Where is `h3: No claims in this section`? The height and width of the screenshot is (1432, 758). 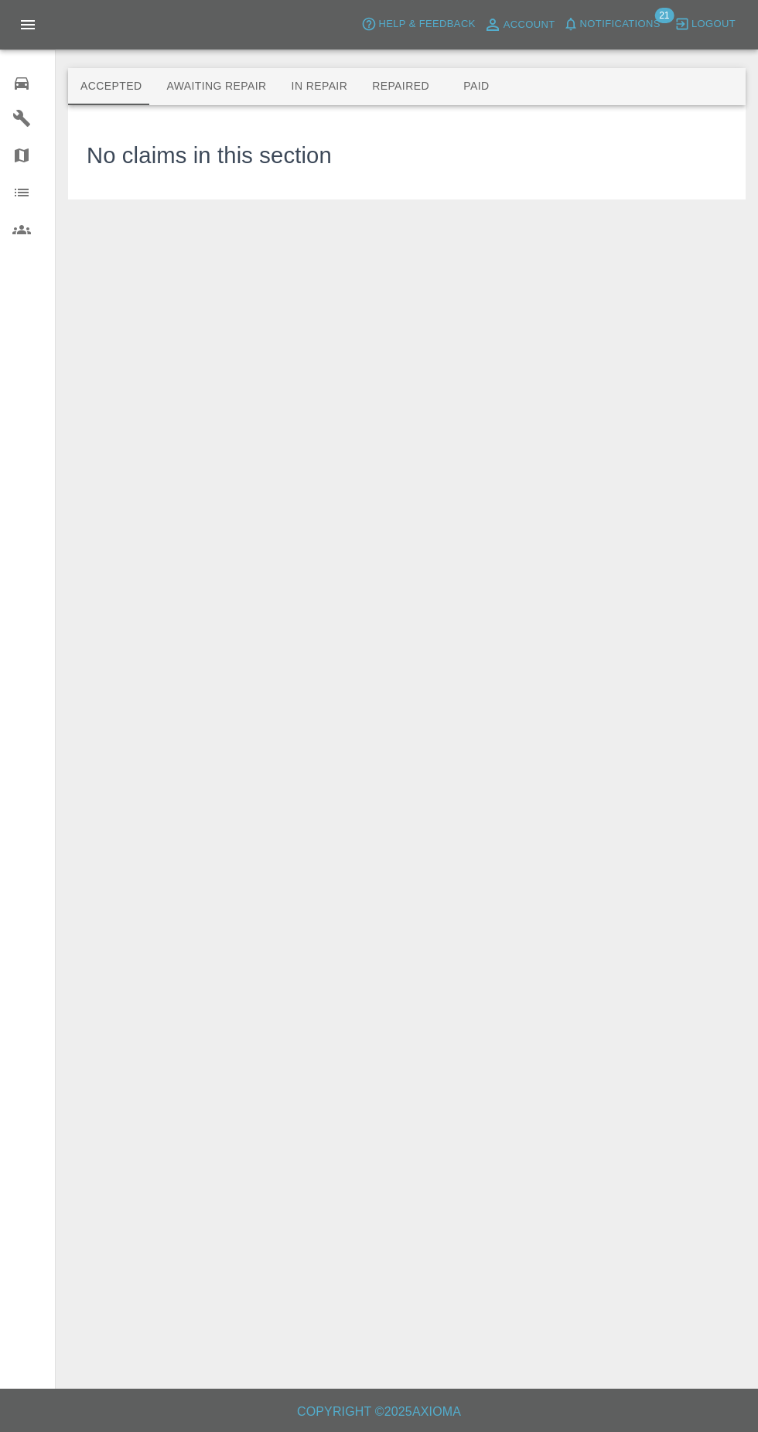
h3: No claims in this section is located at coordinates (209, 156).